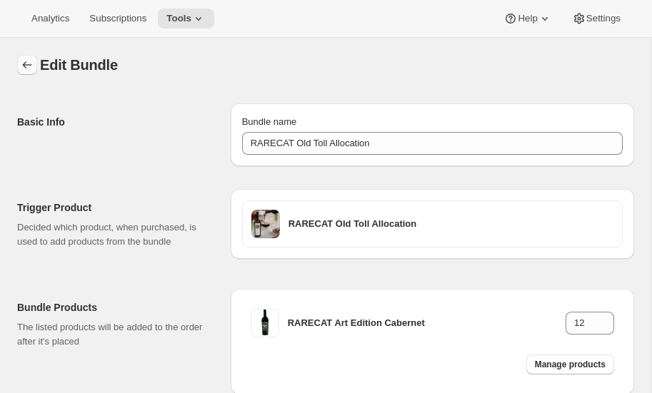 This screenshot has height=393, width=652. What do you see at coordinates (27, 65) in the screenshot?
I see `button: Bundles` at bounding box center [27, 65].